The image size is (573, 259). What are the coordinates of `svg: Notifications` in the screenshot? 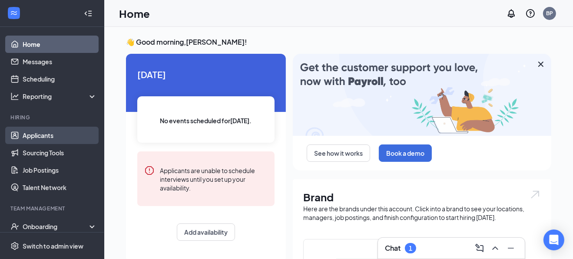 It's located at (511, 13).